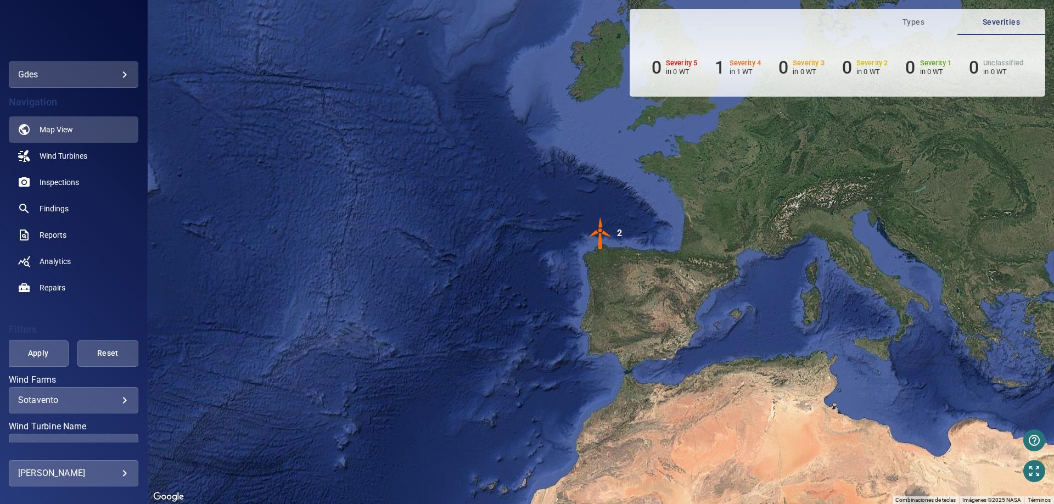 The image size is (1054, 504). What do you see at coordinates (865, 68) in the screenshot?
I see `li: Severity 2` at bounding box center [865, 68].